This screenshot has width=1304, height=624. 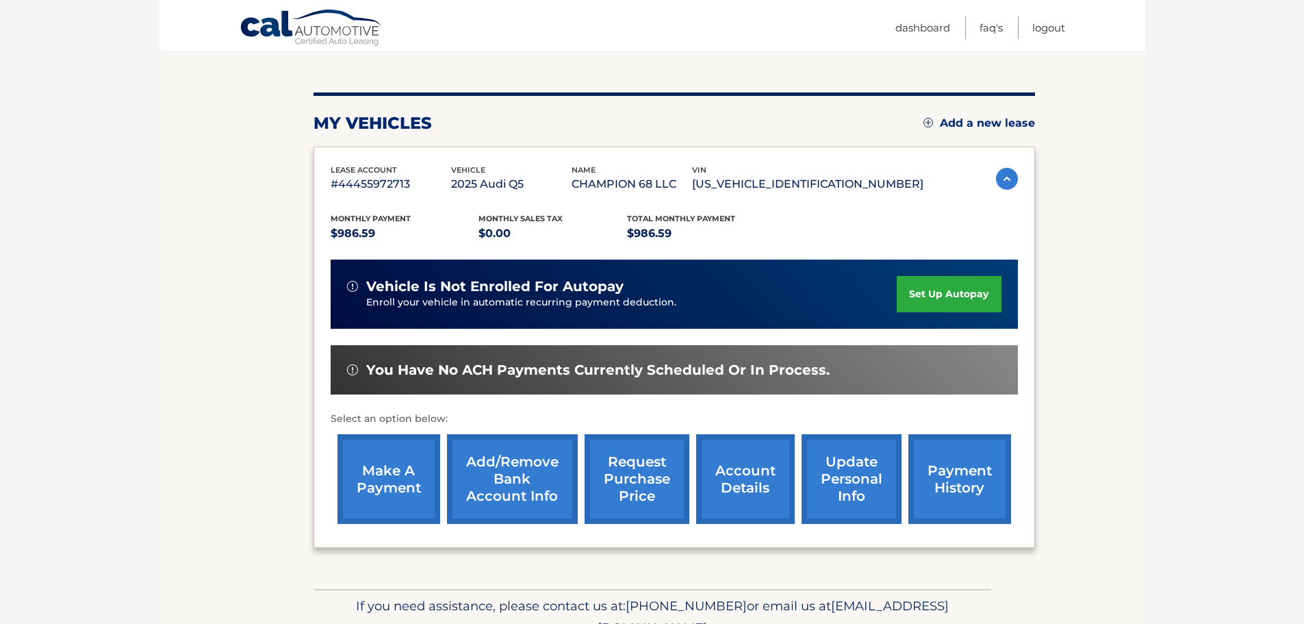 I want to click on a: Add a new lease, so click(x=979, y=123).